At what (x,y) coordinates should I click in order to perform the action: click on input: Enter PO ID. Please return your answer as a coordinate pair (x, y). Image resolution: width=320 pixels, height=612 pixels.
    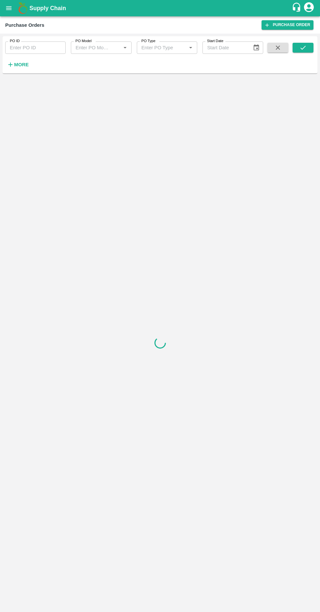
    Looking at the image, I should click on (35, 48).